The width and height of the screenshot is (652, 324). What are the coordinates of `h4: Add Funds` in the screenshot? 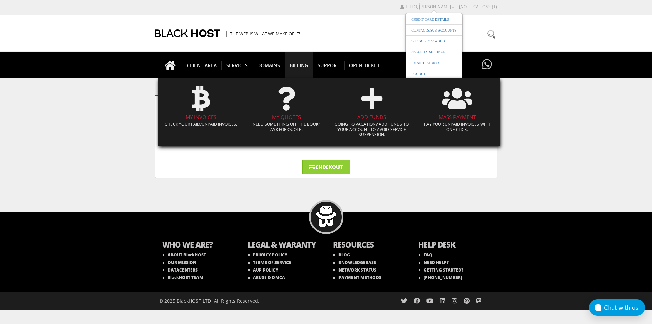 It's located at (372, 117).